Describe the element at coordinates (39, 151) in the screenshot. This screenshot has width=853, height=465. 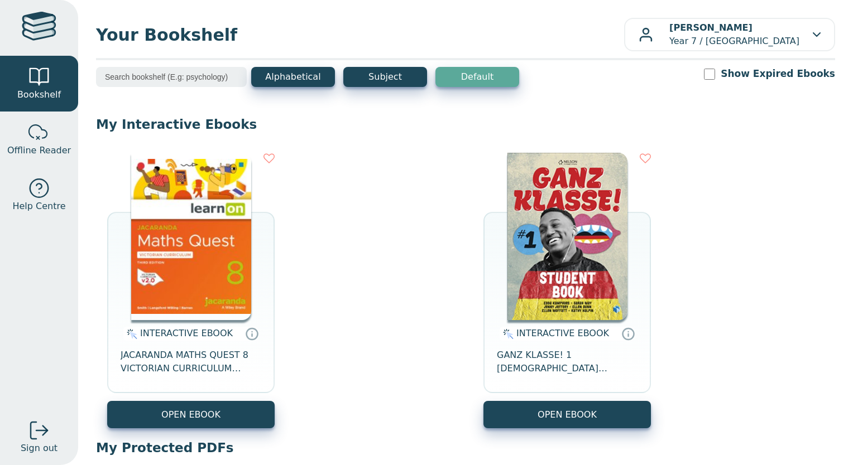
I see `span: Offline Reader` at that location.